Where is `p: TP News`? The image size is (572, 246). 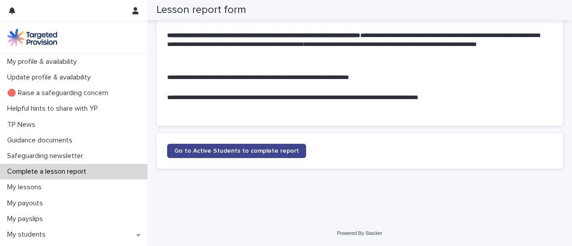 p: TP News is located at coordinates (23, 125).